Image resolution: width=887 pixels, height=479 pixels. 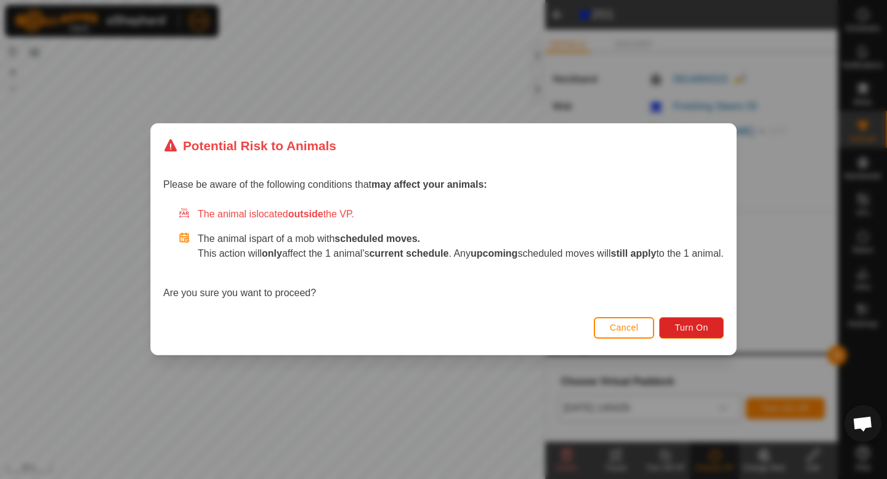 I want to click on div: Open chat, so click(x=863, y=424).